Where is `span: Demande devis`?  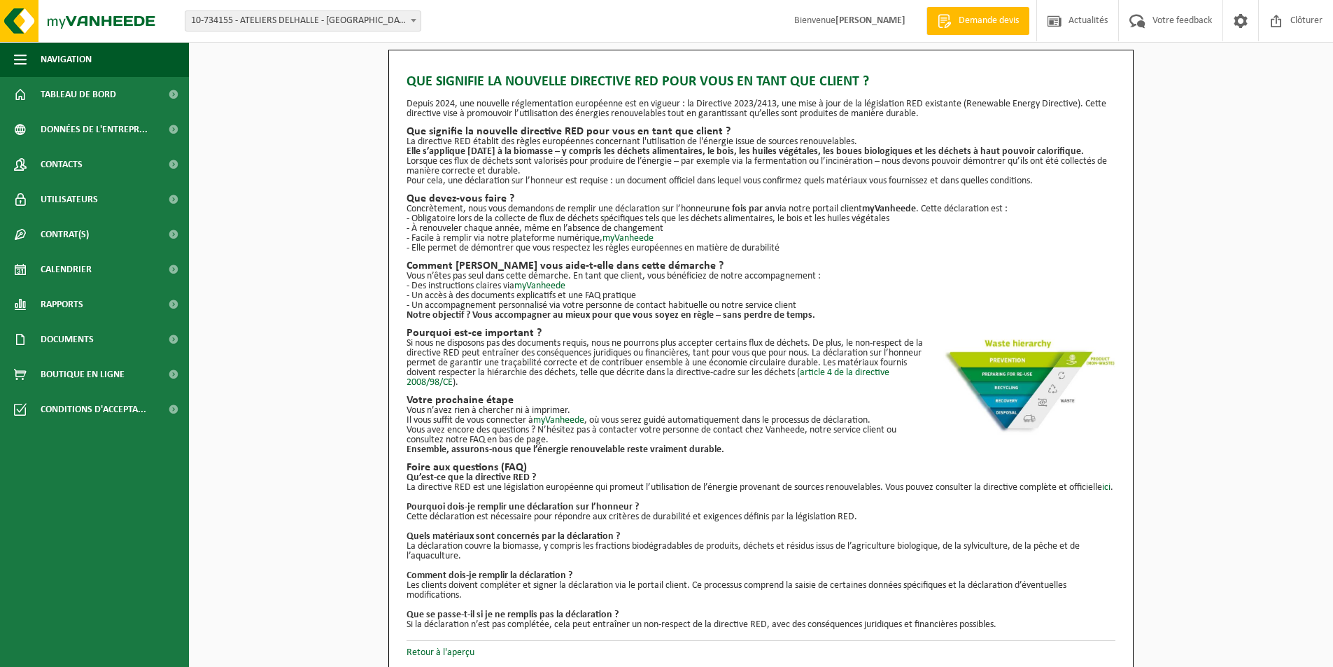
span: Demande devis is located at coordinates (989, 21).